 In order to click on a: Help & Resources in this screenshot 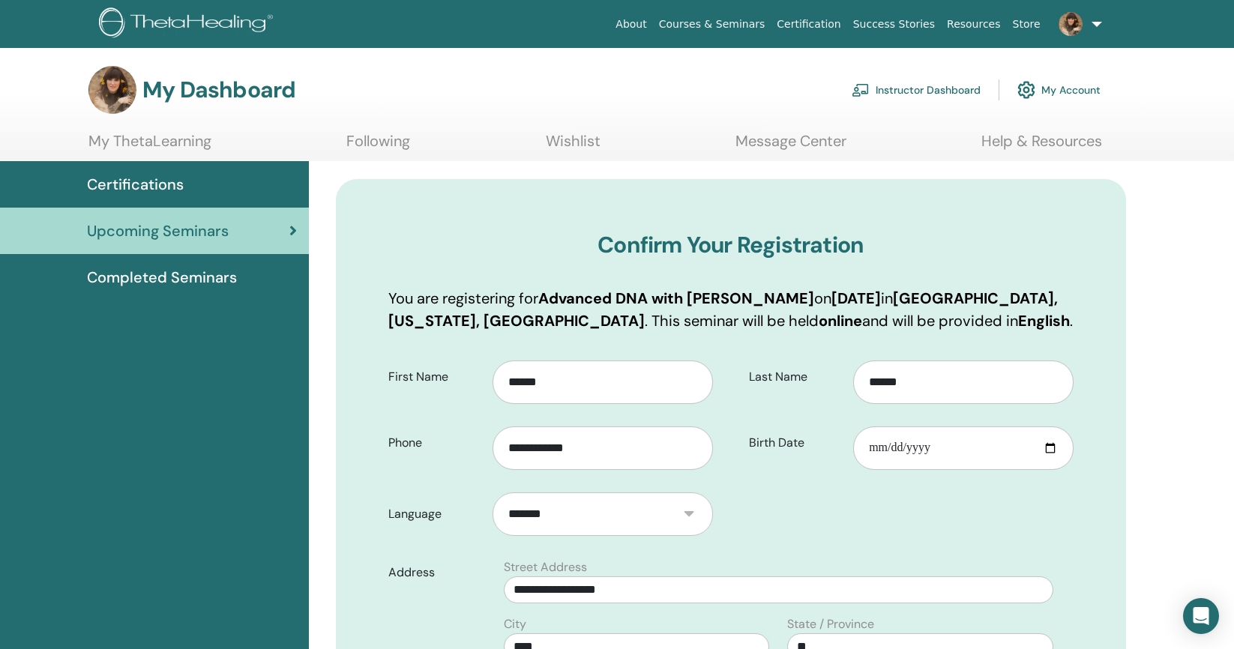, I will do `click(1042, 146)`.